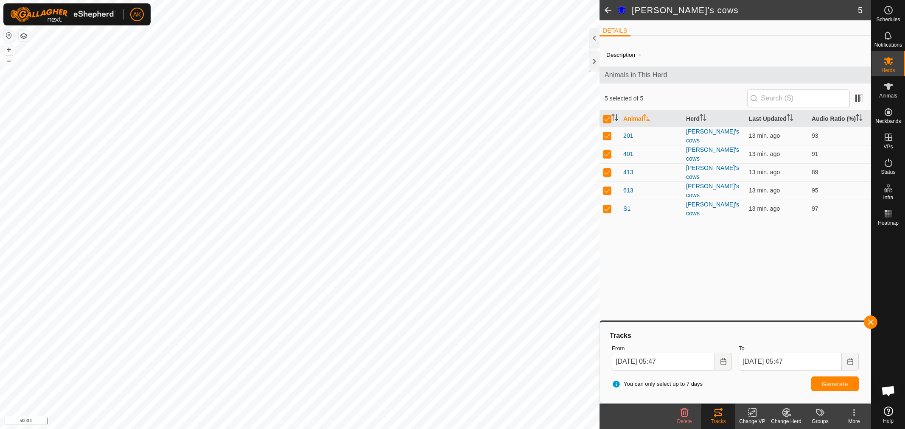 The width and height of the screenshot is (905, 429). I want to click on span: Status, so click(888, 172).